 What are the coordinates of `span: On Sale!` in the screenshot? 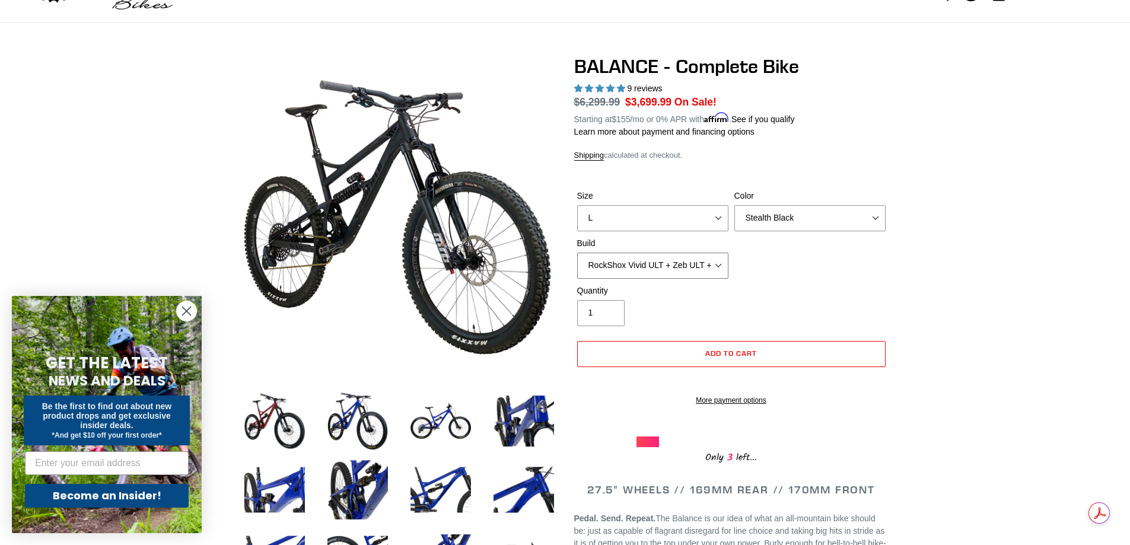 It's located at (695, 102).